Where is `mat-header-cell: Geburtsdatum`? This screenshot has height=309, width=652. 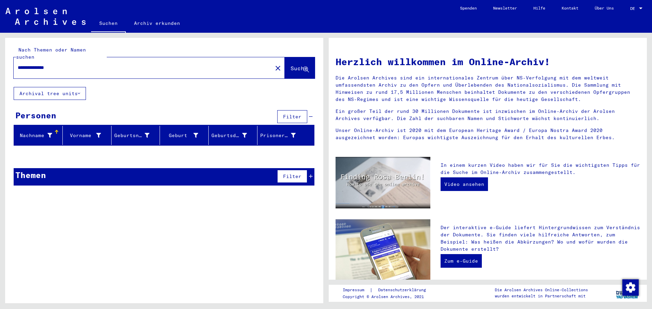 mat-header-cell: Geburtsdatum is located at coordinates (233, 135).